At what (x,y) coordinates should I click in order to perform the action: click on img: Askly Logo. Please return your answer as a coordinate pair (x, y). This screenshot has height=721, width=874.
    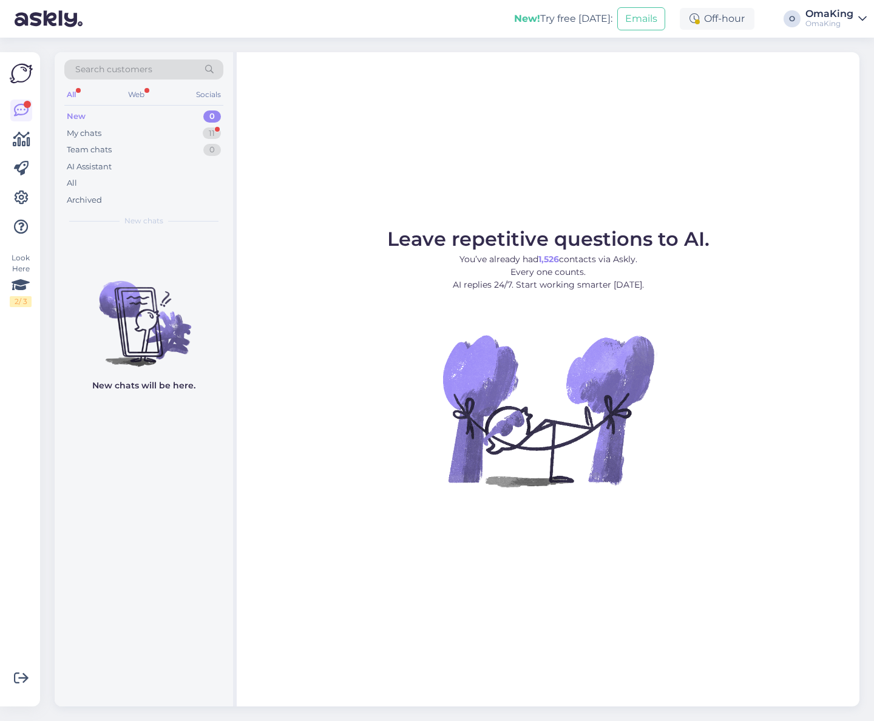
    Looking at the image, I should click on (21, 73).